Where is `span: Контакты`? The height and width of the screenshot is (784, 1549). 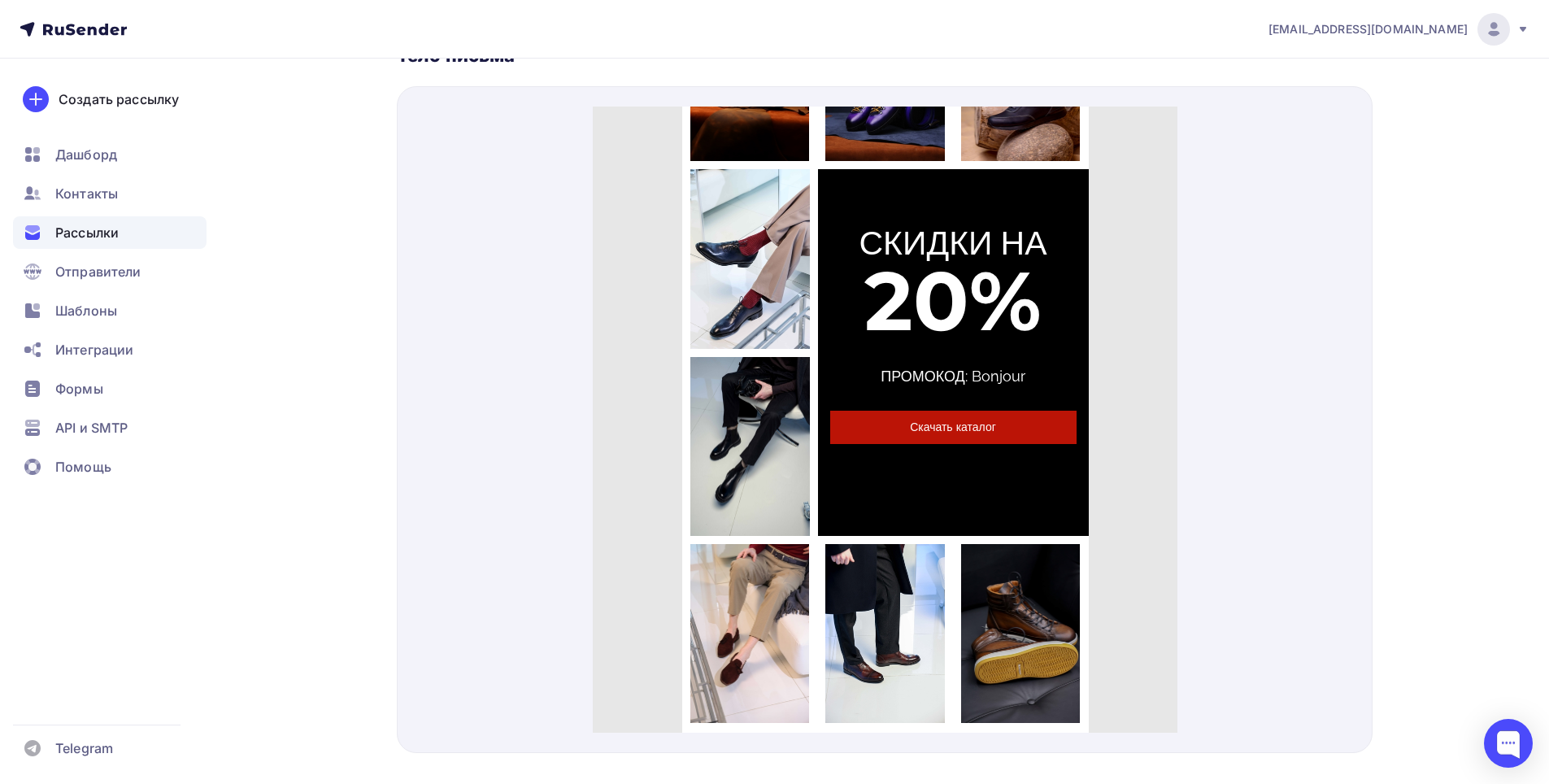 span: Контакты is located at coordinates (86, 194).